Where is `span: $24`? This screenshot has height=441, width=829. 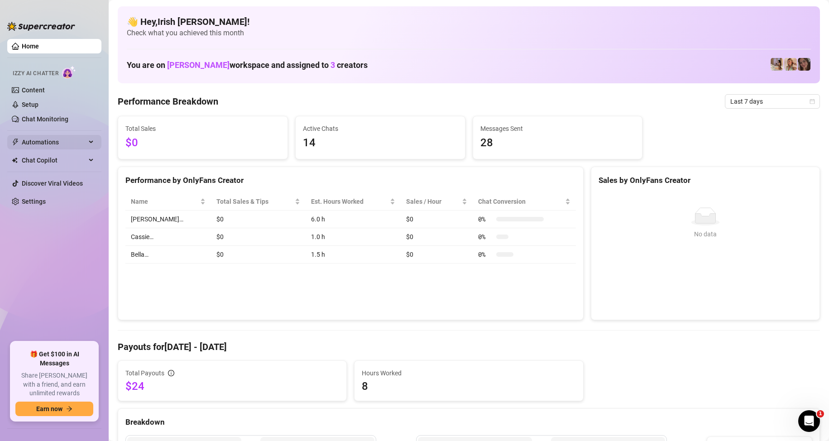
span: $24 is located at coordinates (232, 386).